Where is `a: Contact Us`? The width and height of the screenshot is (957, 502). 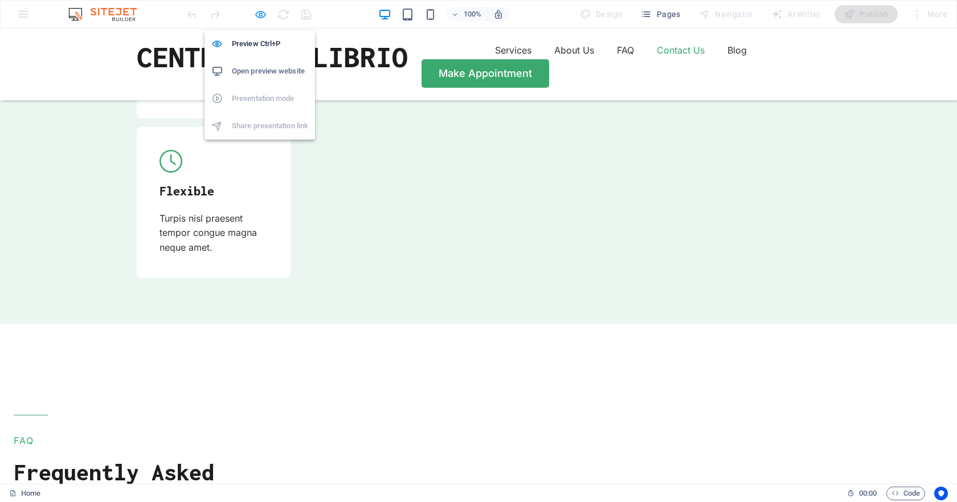 a: Contact Us is located at coordinates (681, 22).